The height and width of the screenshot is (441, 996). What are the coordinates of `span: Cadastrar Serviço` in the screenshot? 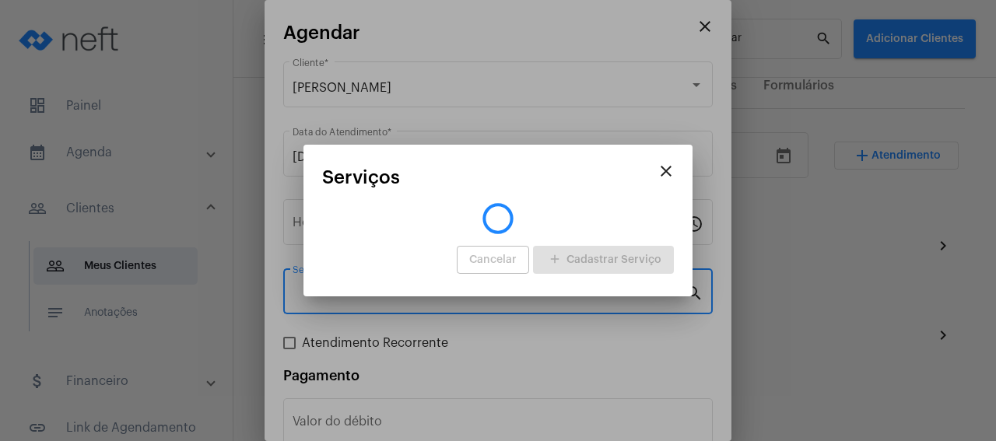 It's located at (603, 260).